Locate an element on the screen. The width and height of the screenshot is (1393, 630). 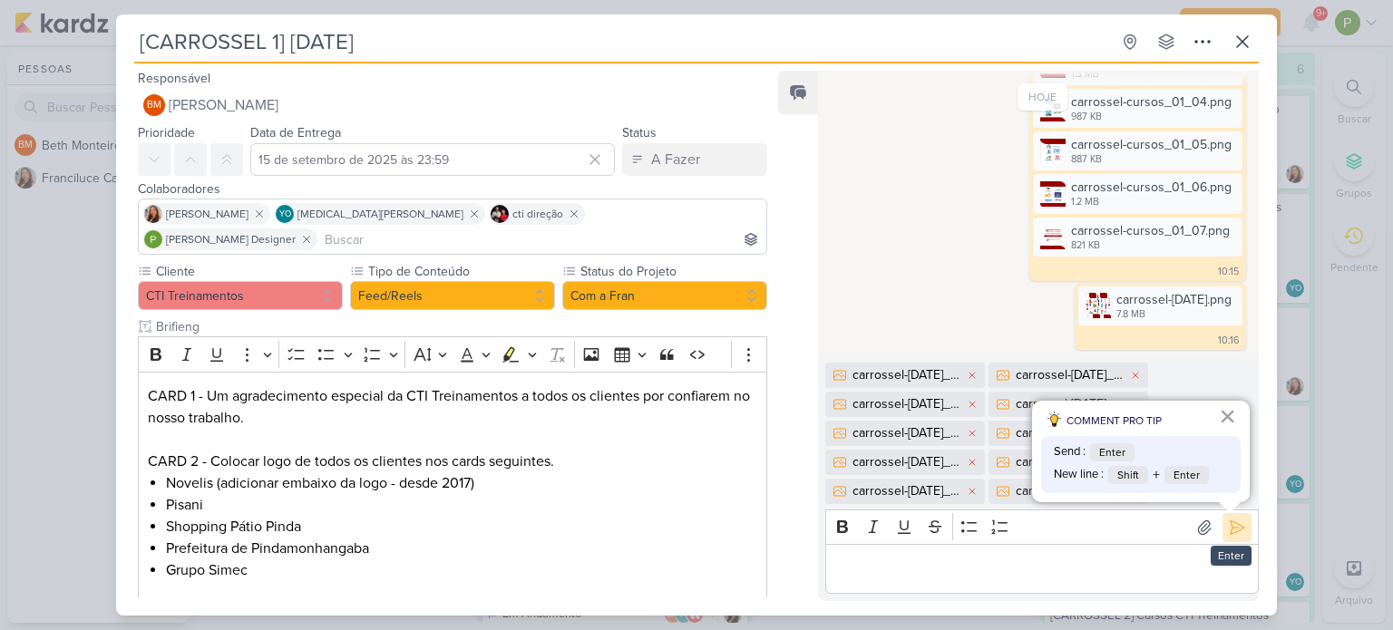
input: Texto sem título is located at coordinates (460, 326).